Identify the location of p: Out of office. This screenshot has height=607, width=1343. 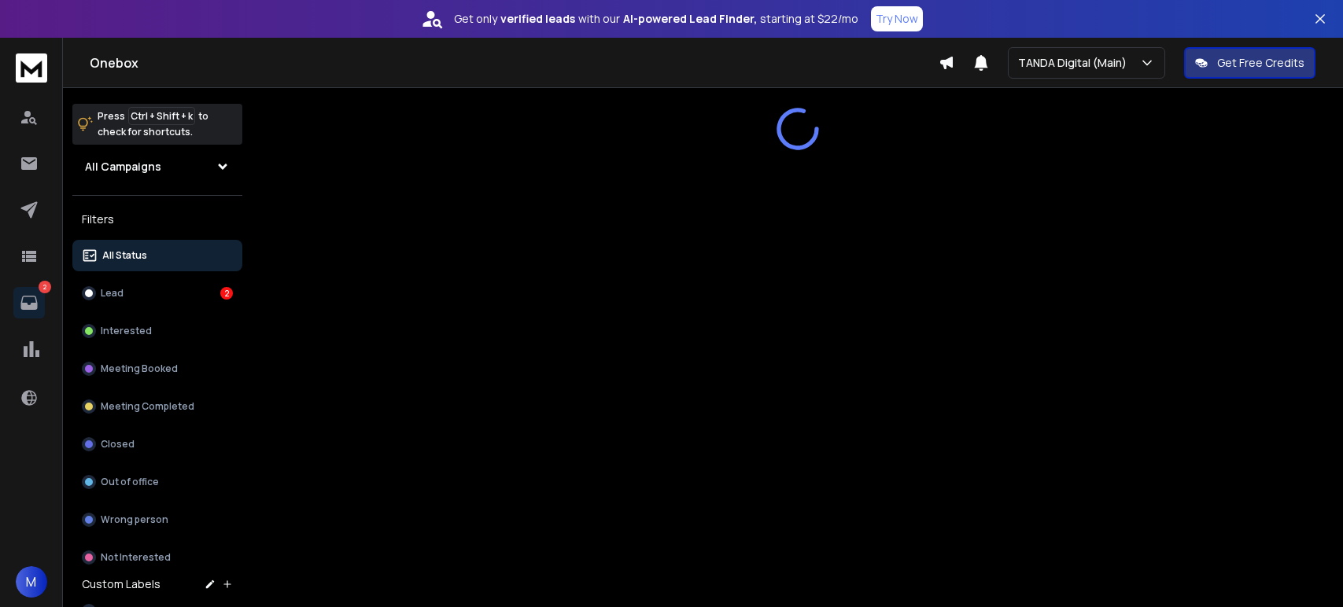
(130, 482).